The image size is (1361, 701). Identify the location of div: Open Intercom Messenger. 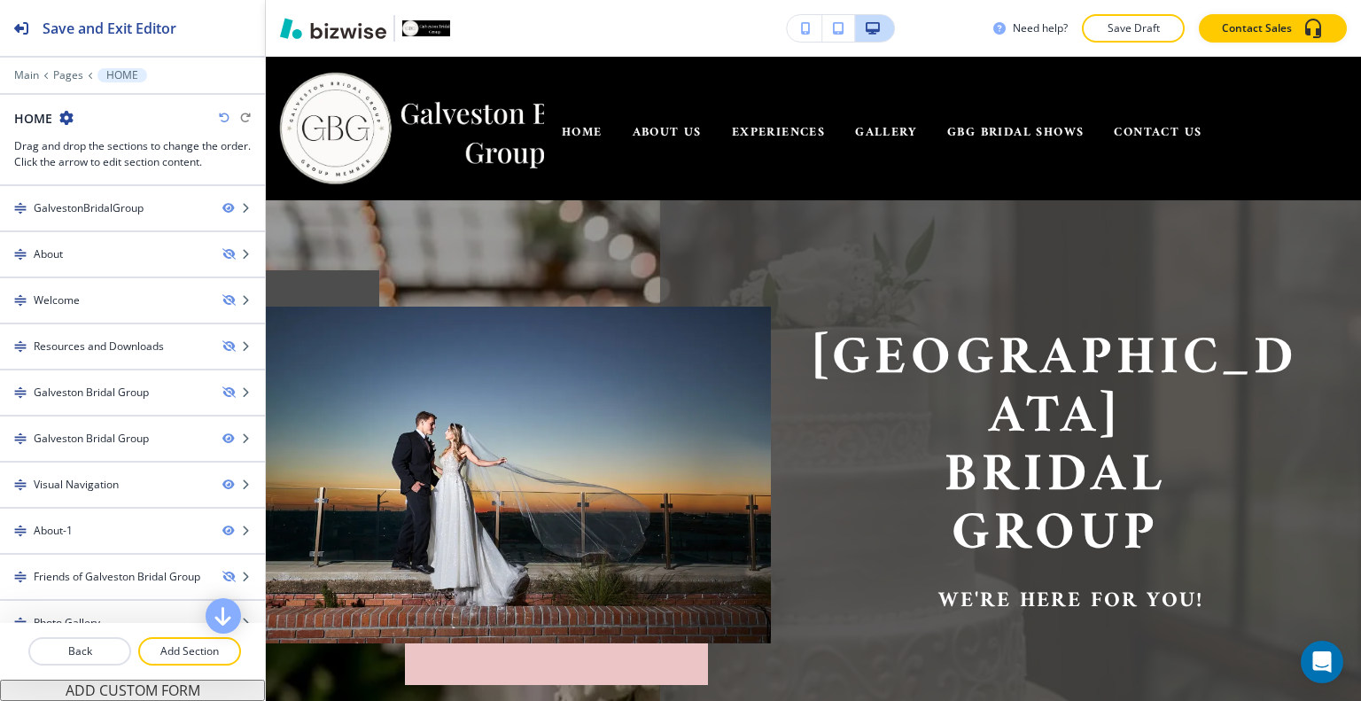
(1322, 662).